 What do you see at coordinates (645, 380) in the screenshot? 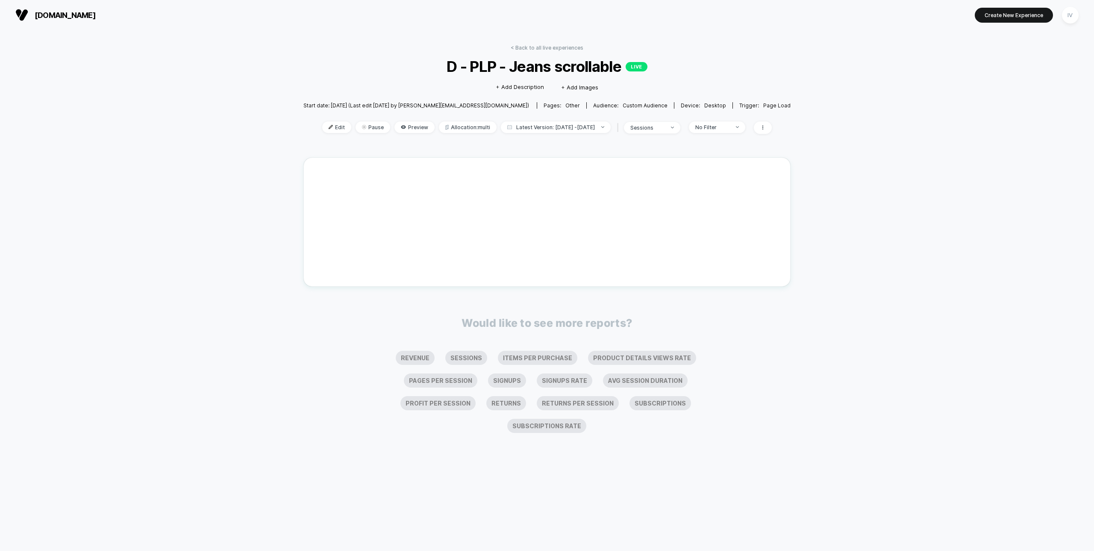
I see `li: Avg Session Duration` at bounding box center [645, 380].